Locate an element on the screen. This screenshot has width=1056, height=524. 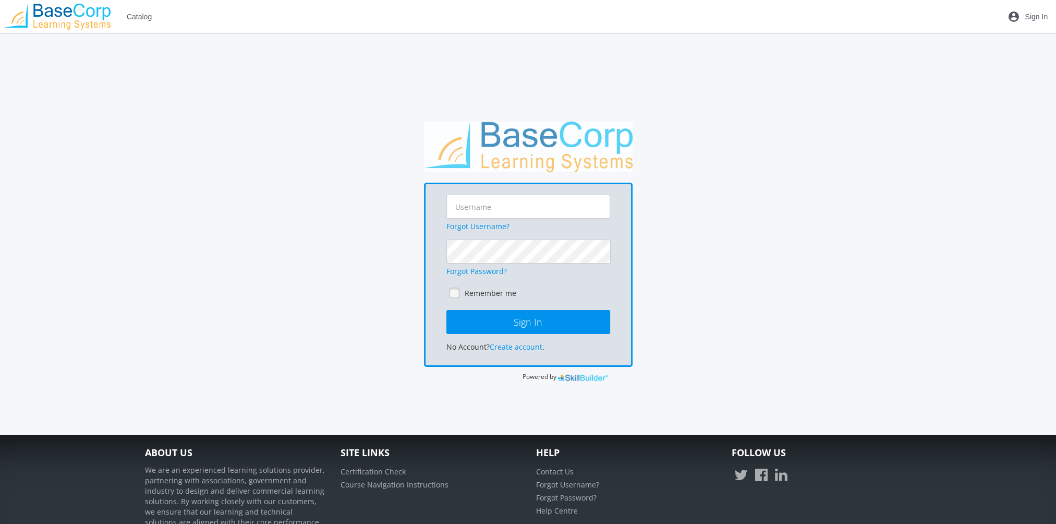
h4: Follow Us is located at coordinates (821, 453).